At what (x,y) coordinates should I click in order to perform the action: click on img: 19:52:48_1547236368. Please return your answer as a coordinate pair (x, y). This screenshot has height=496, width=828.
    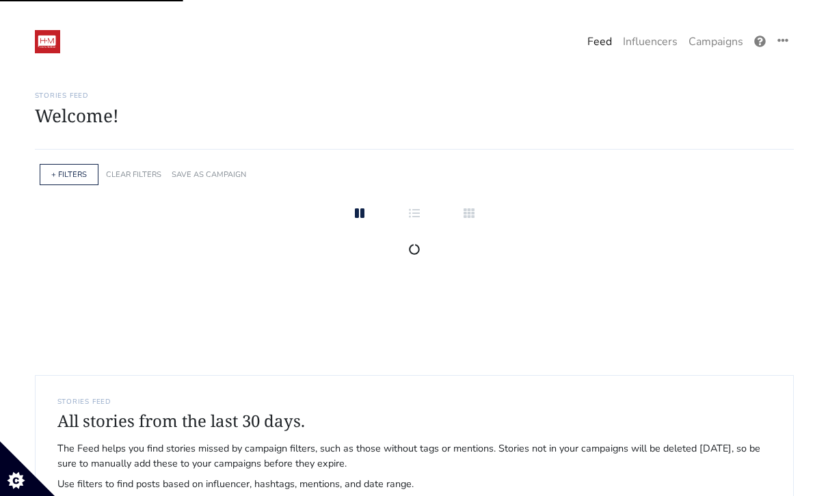
    Looking at the image, I should click on (47, 42).